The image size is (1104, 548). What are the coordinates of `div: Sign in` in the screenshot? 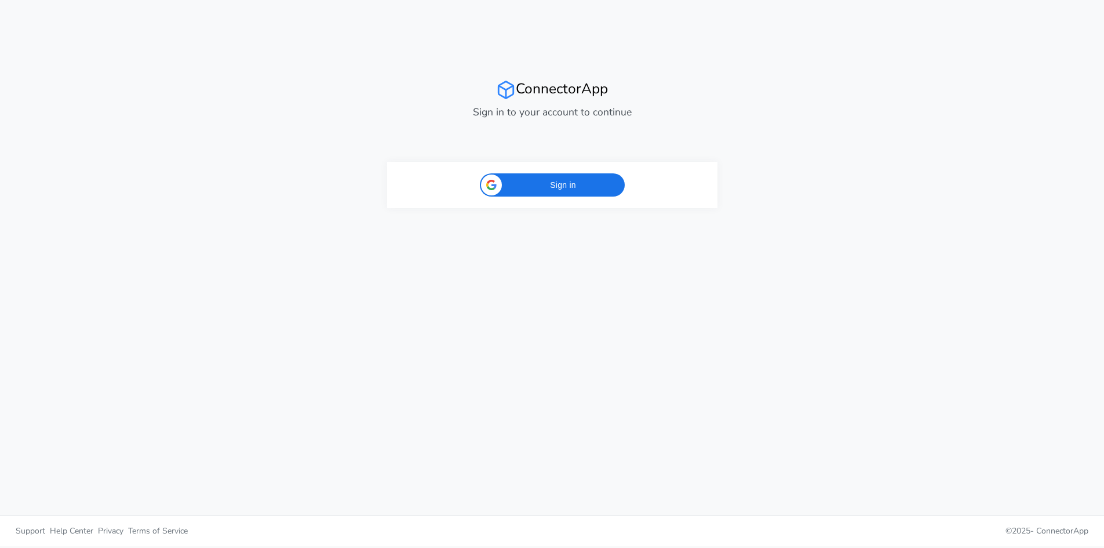 It's located at (552, 185).